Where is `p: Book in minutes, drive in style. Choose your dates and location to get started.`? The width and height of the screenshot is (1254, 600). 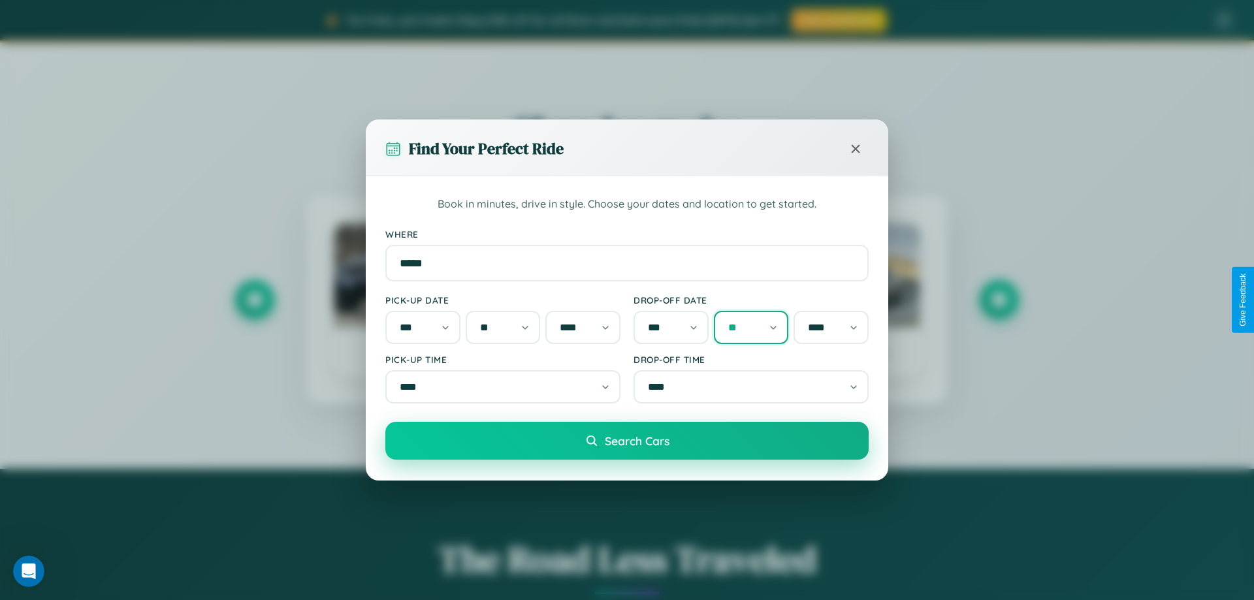
p: Book in minutes, drive in style. Choose your dates and location to get started. is located at coordinates (627, 204).